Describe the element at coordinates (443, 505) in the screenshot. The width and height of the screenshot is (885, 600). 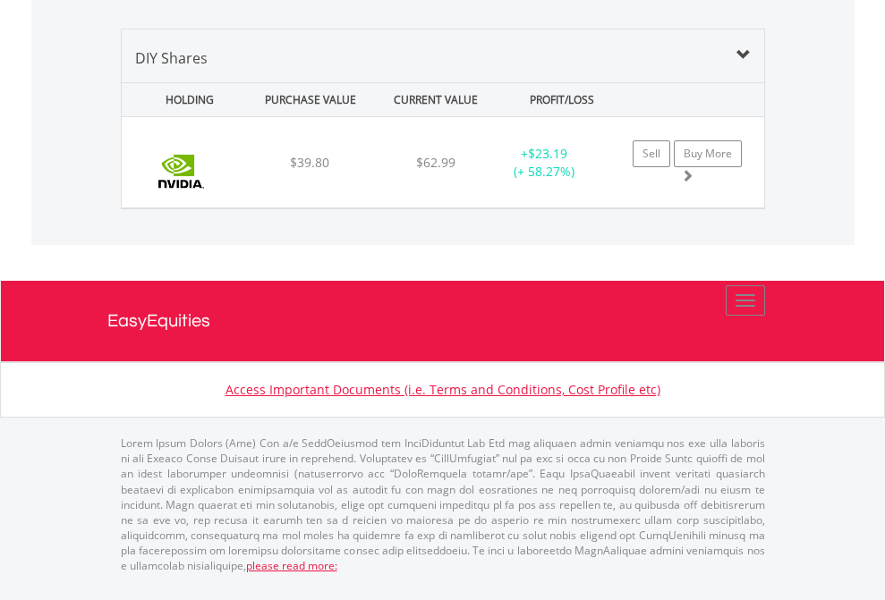
I see `p: Lorem Ipsum Dolors (Ame) Con a/e SeddOeiusmod tem InciDiduntut Lab Etd mag aliquaen admin veniamq...` at that location.